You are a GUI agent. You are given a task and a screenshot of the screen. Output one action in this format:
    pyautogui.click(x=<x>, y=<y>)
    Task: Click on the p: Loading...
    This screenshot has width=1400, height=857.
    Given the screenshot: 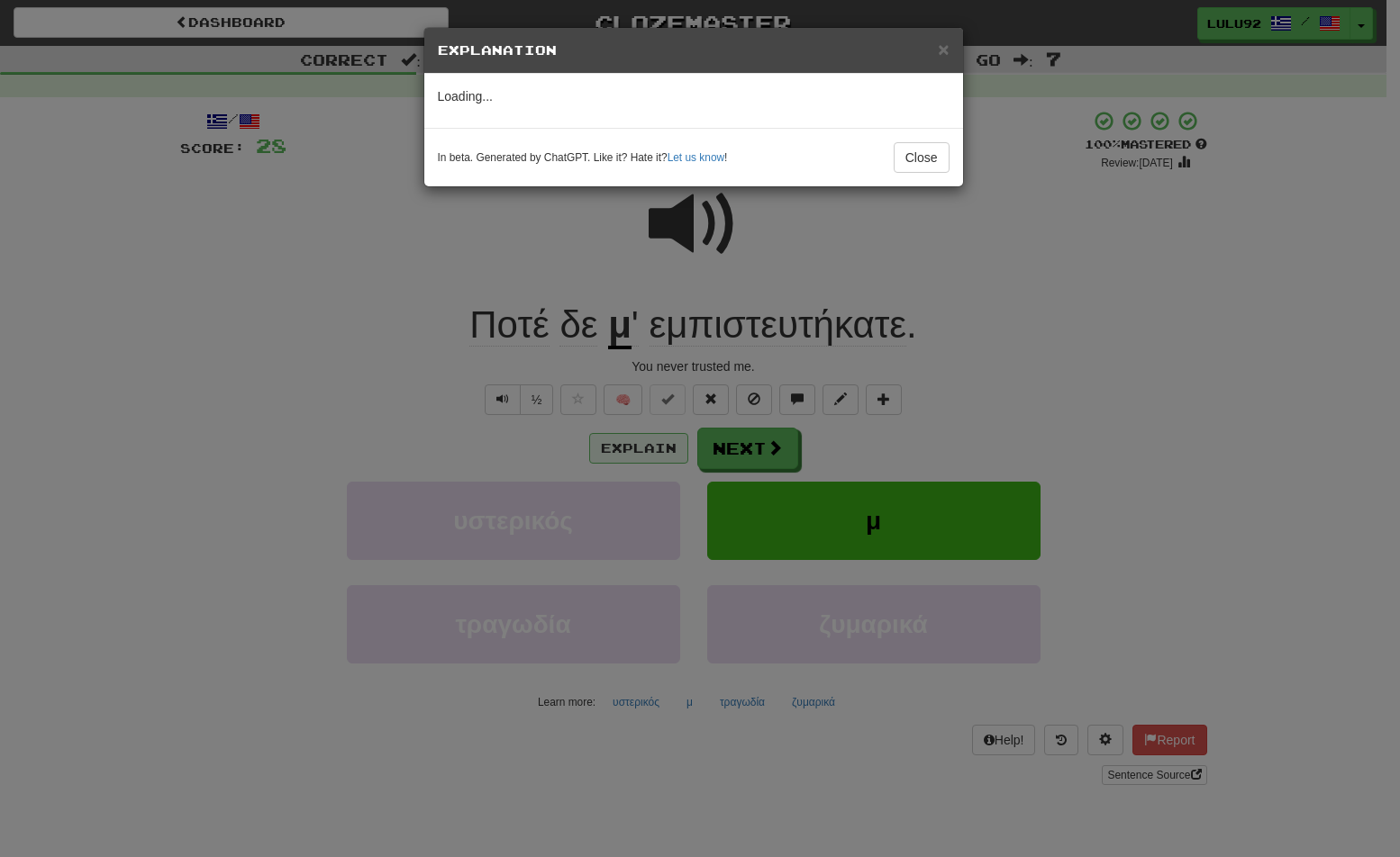 What is the action you would take?
    pyautogui.click(x=694, y=97)
    